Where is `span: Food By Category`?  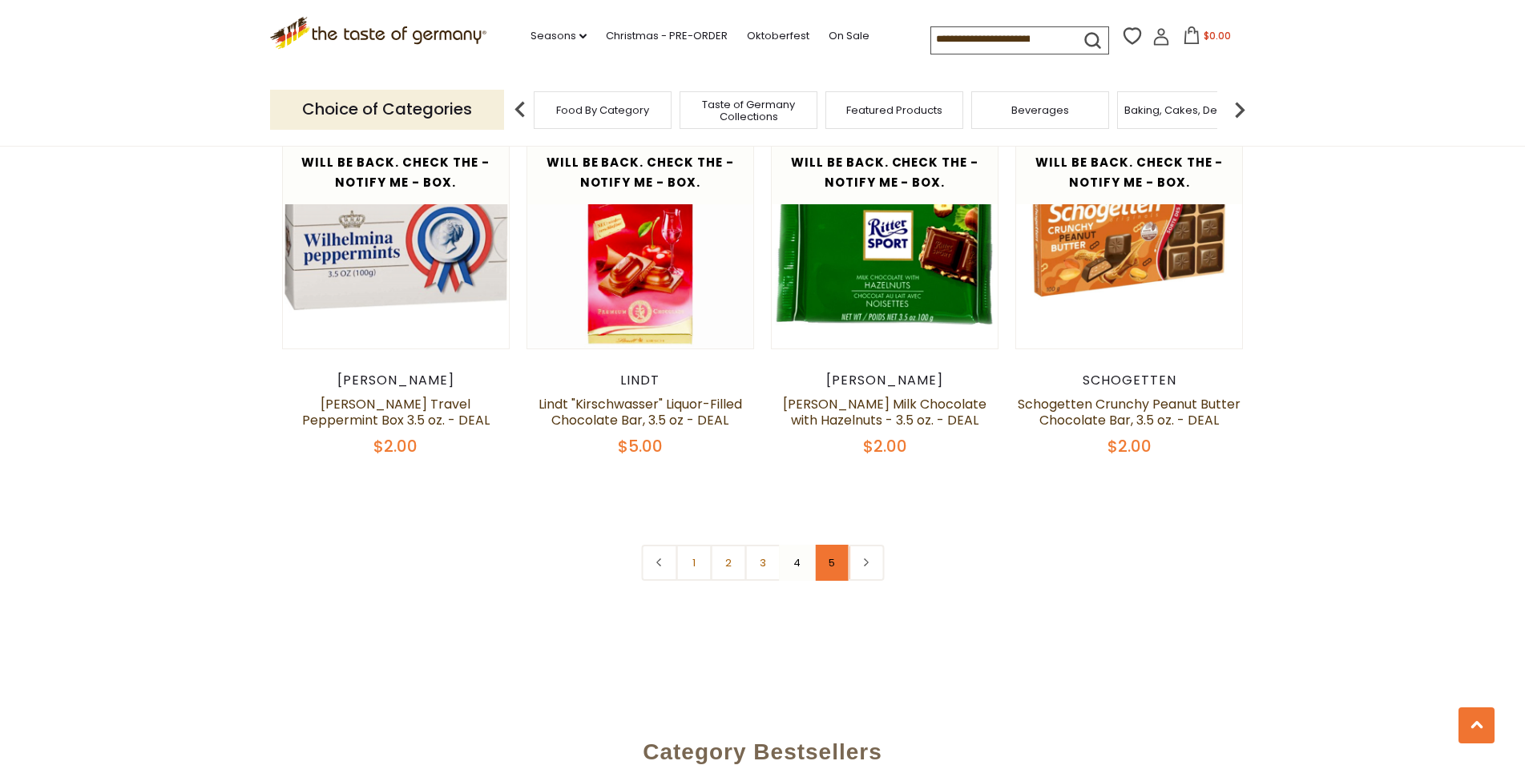 span: Food By Category is located at coordinates (603, 110).